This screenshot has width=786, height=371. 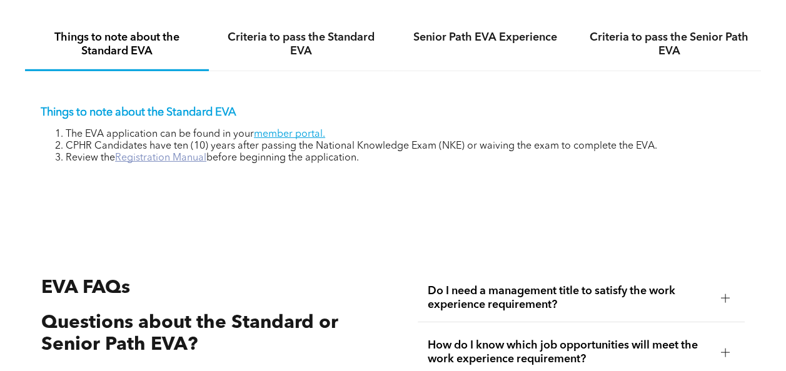 I want to click on span: How do I know which job opportunities will meet the work experience requirement?, so click(x=569, y=352).